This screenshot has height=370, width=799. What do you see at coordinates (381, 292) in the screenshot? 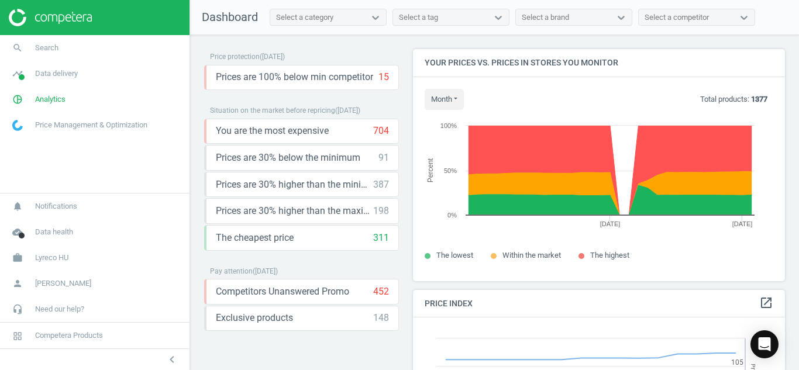
I see `div: 452` at bounding box center [381, 292].